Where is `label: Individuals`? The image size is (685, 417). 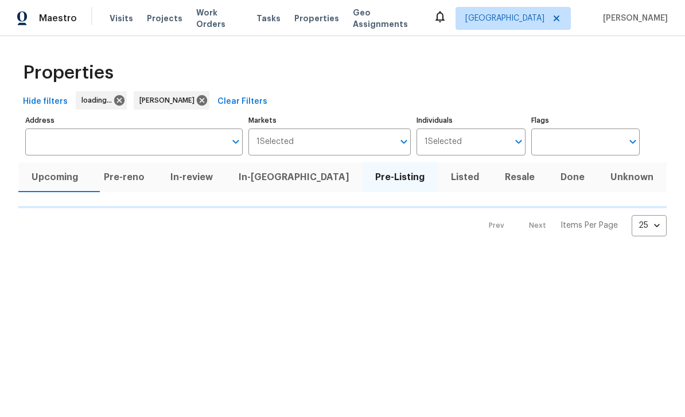
label: Individuals is located at coordinates (470, 120).